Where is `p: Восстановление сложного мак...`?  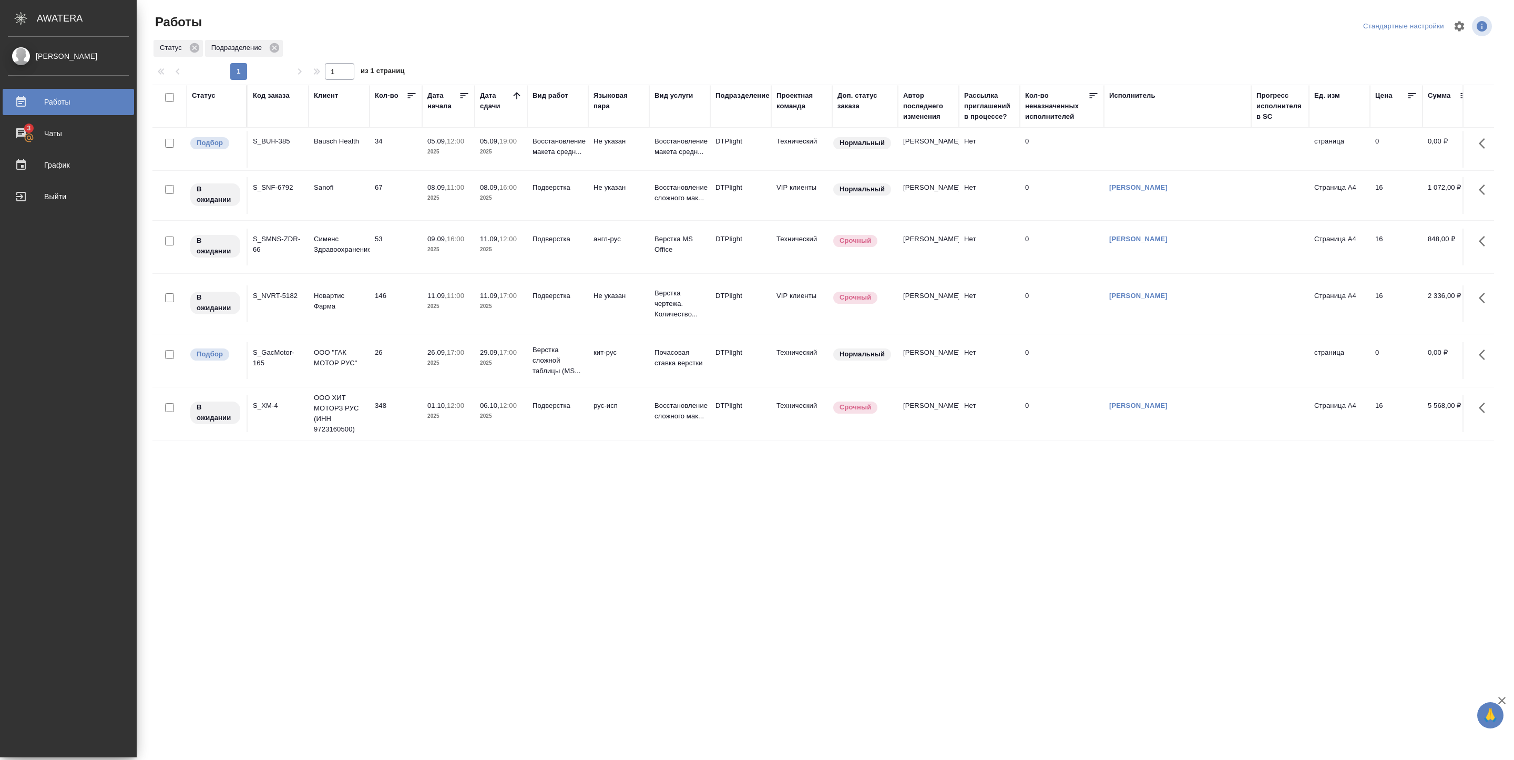
p: Восстановление сложного мак... is located at coordinates (680, 193).